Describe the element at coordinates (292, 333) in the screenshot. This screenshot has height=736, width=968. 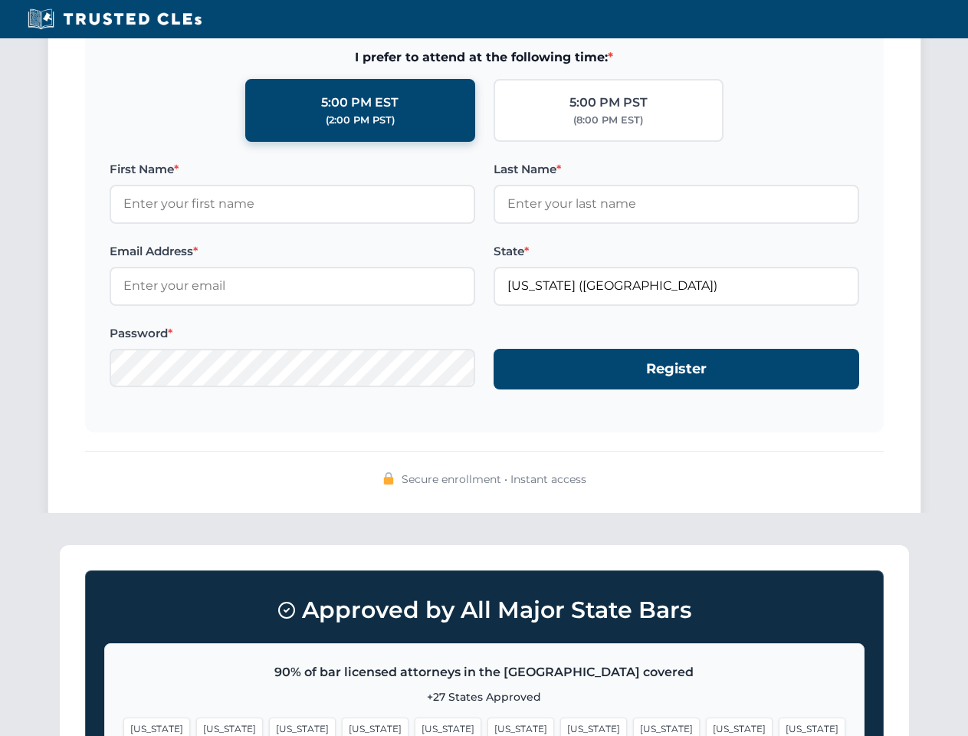
I see `label: Password` at that location.